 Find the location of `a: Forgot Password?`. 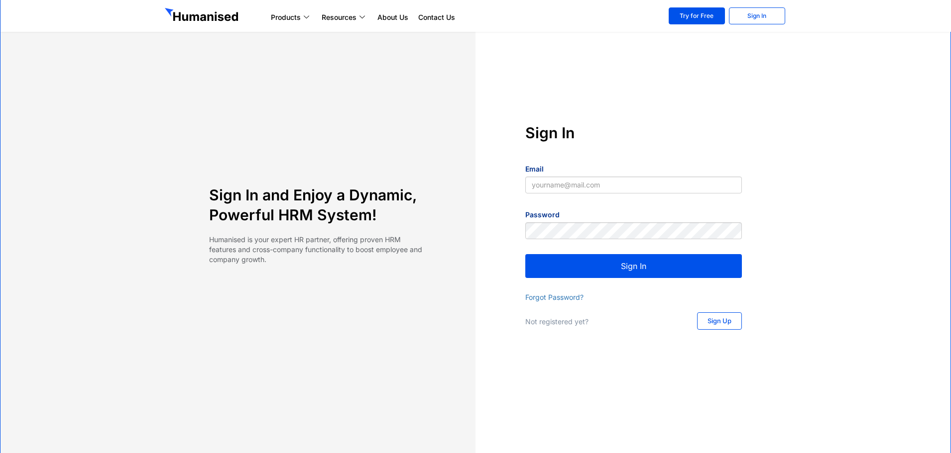

a: Forgot Password? is located at coordinates (554, 297).